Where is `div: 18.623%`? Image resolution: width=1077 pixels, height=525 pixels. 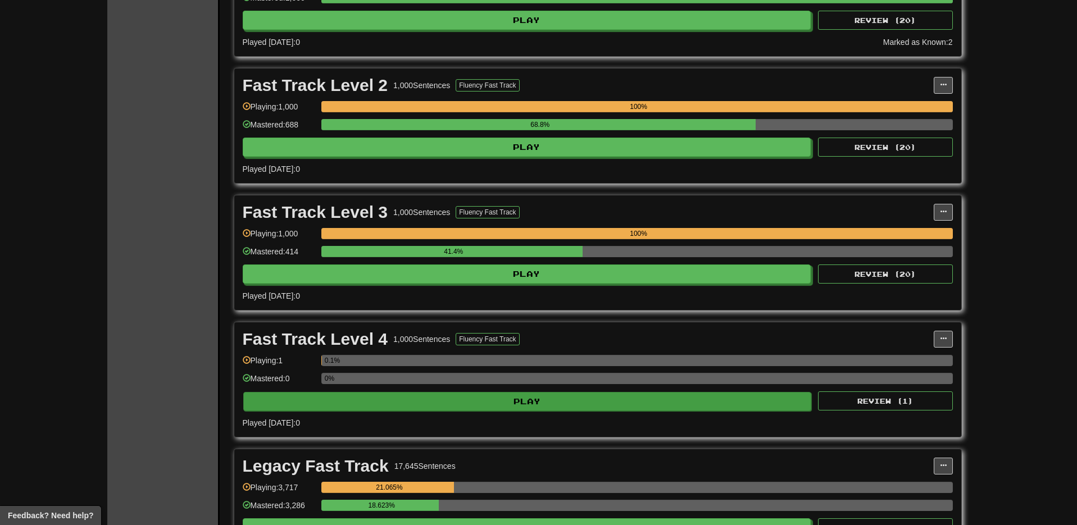
div: 18.623% is located at coordinates (381, 505).